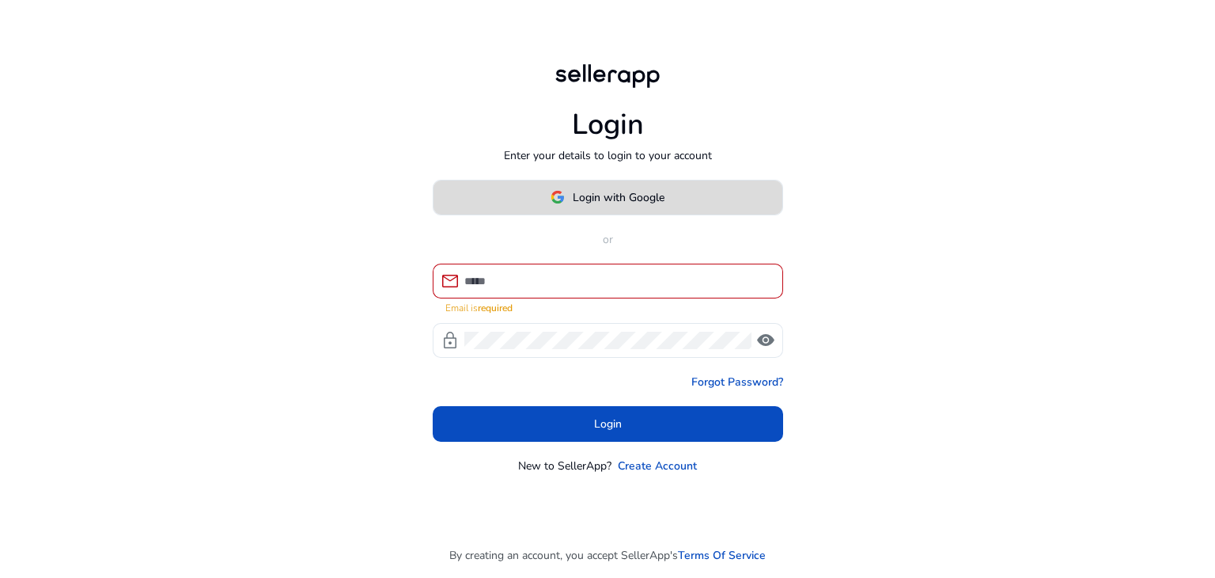 The height and width of the screenshot is (578, 1215). What do you see at coordinates (766, 340) in the screenshot?
I see `span: visibility` at bounding box center [766, 340].